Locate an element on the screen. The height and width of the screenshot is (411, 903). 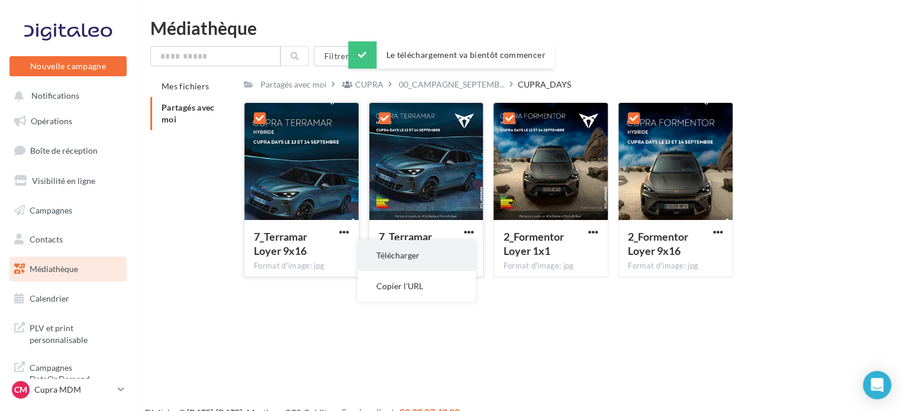
span: PLV et print personnalisable is located at coordinates (76, 332).